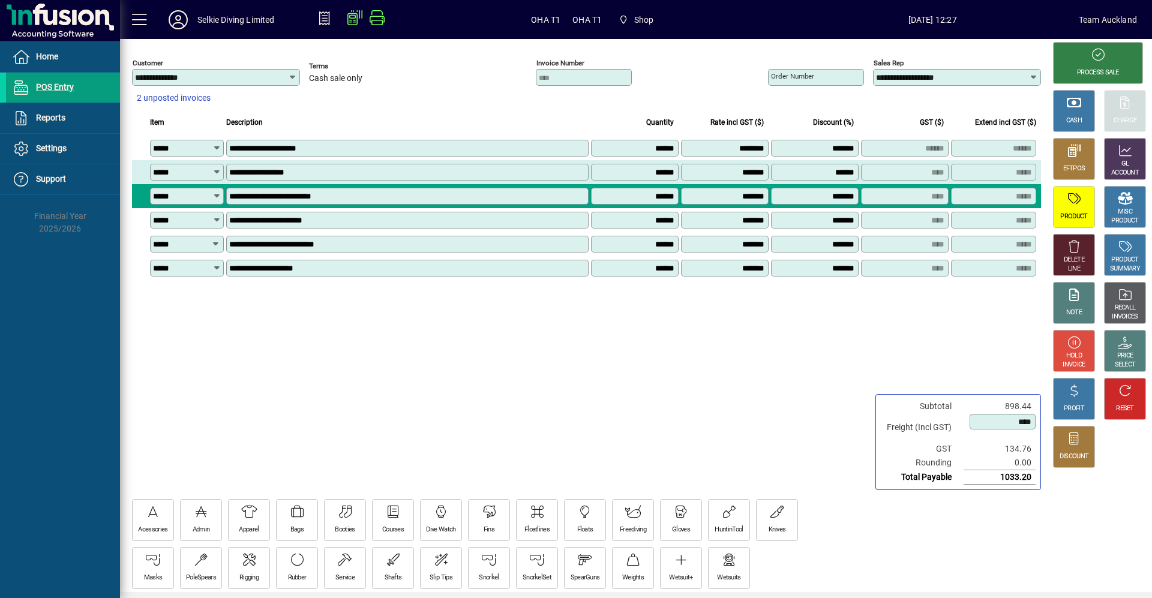  Describe the element at coordinates (728, 578) in the screenshot. I see `div: Wetsuits` at that location.